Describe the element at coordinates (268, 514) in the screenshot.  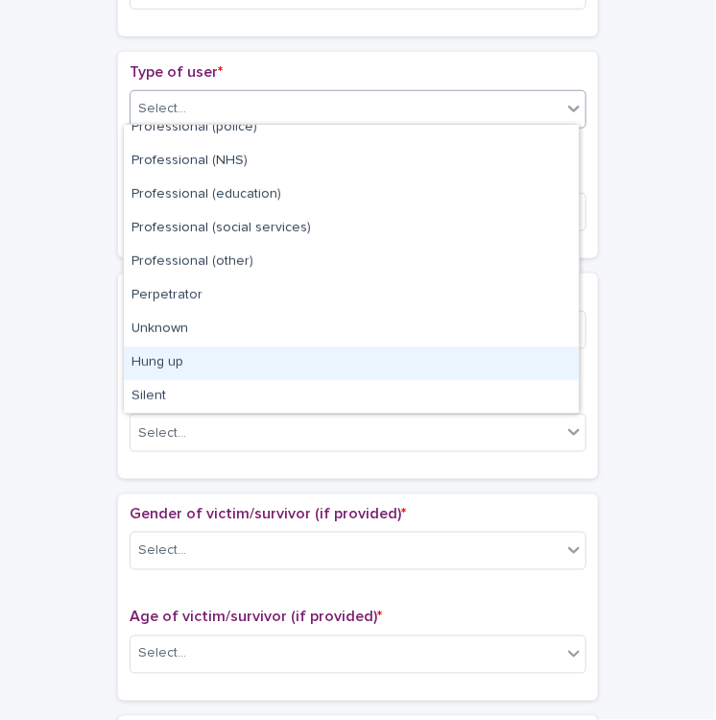
I see `span: Gender of victim/survivor (if provided)` at that location.